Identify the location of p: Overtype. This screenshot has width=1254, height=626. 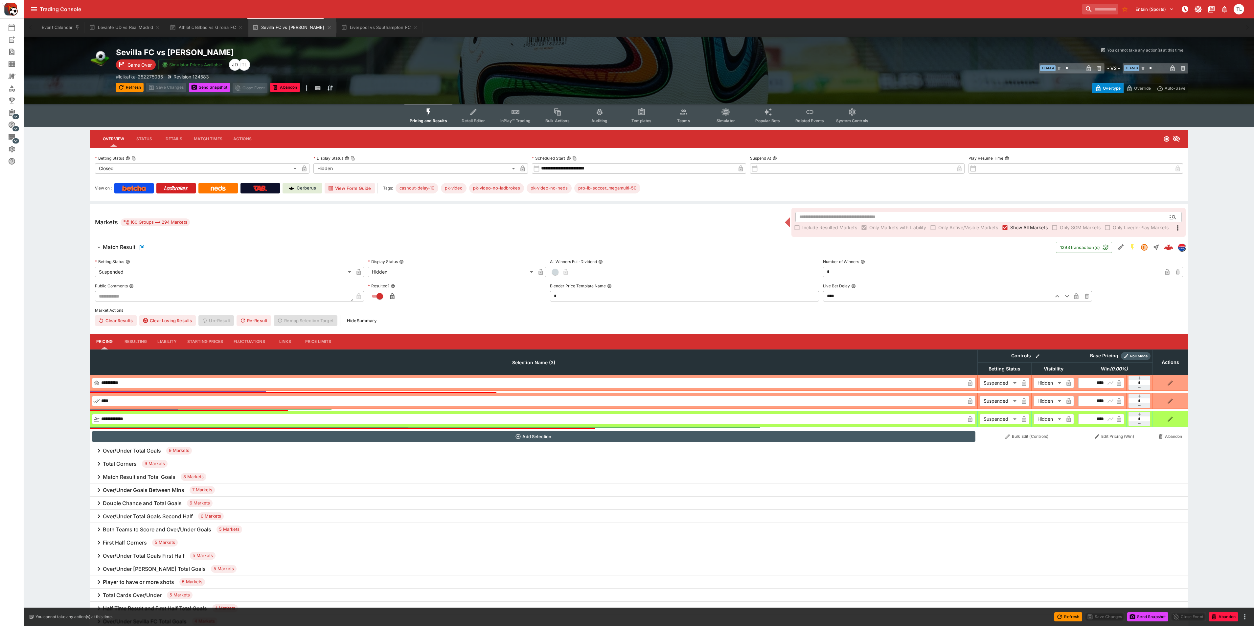
(1112, 88).